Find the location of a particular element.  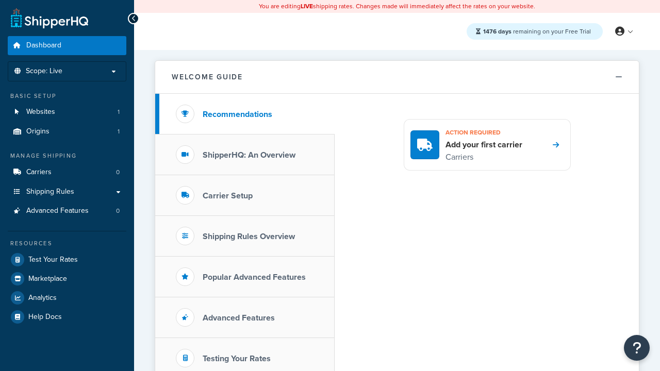

span: Shipping Rules is located at coordinates (50, 192).